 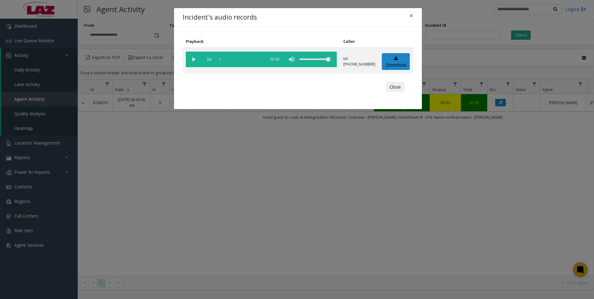 I want to click on span: playback speed button, so click(x=209, y=59).